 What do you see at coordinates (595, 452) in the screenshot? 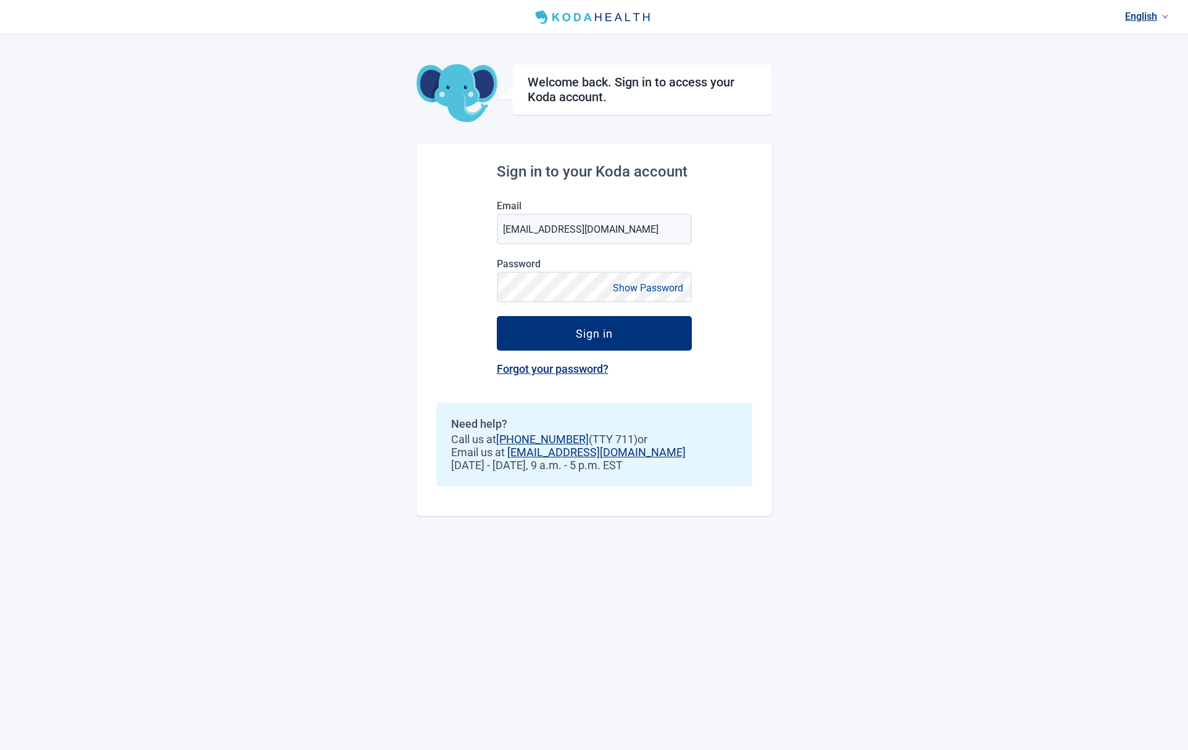
I see `span: Email us at` at bounding box center [595, 452].